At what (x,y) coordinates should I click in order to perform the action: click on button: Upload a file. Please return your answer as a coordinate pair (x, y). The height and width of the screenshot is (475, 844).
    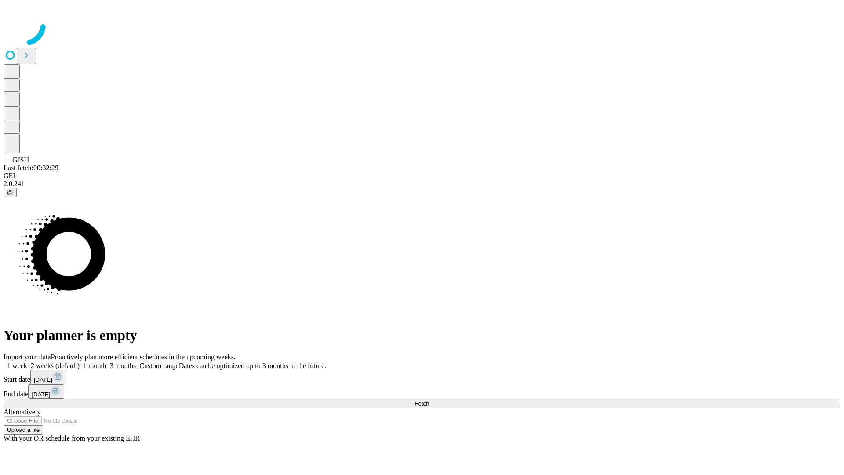
    Looking at the image, I should click on (23, 429).